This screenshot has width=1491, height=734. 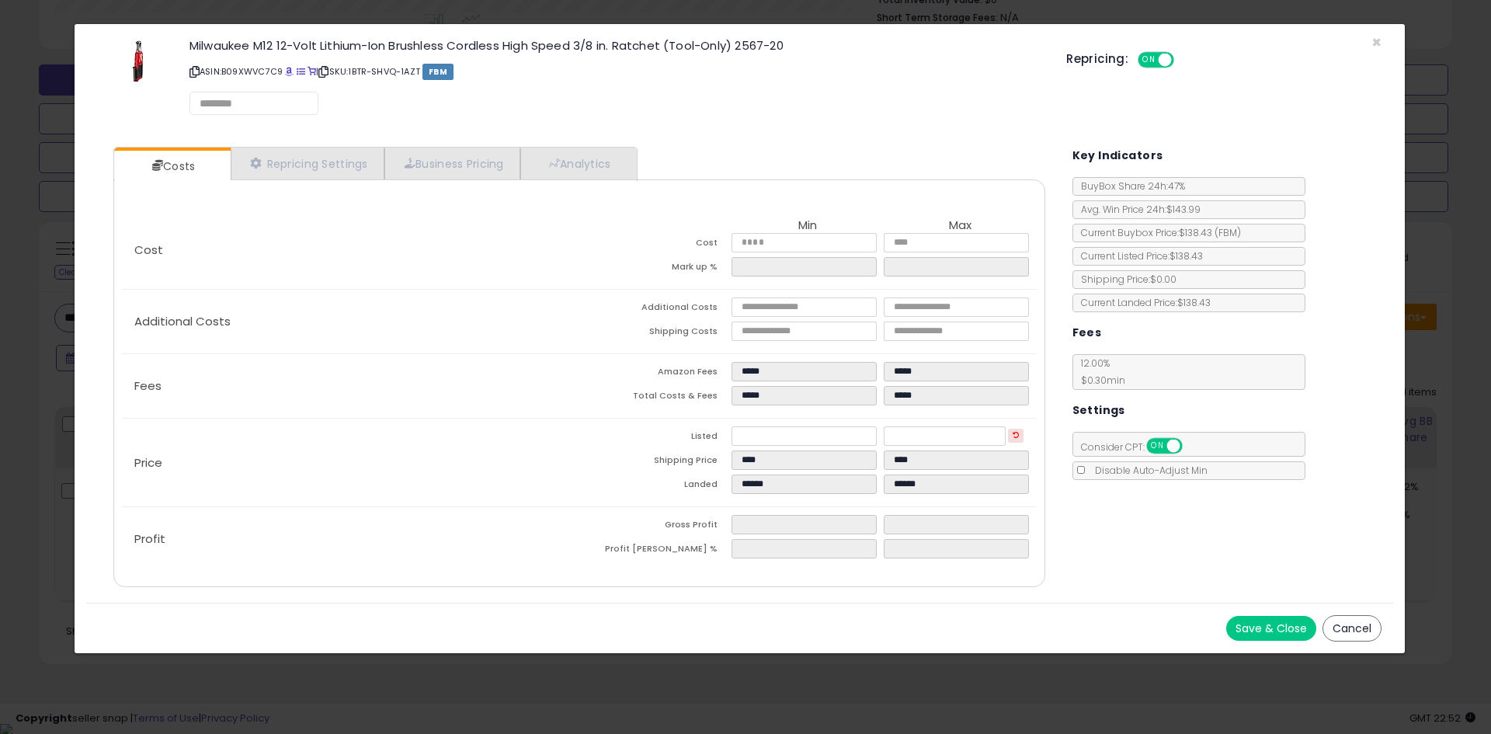 What do you see at coordinates (960, 226) in the screenshot?
I see `th: Max` at bounding box center [960, 226].